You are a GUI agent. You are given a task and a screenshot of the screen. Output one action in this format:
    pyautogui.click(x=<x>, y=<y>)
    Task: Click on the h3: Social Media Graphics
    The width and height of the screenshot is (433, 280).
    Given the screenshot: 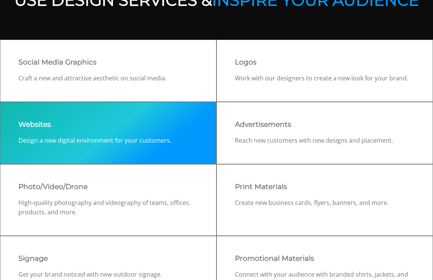 What is the action you would take?
    pyautogui.click(x=108, y=62)
    